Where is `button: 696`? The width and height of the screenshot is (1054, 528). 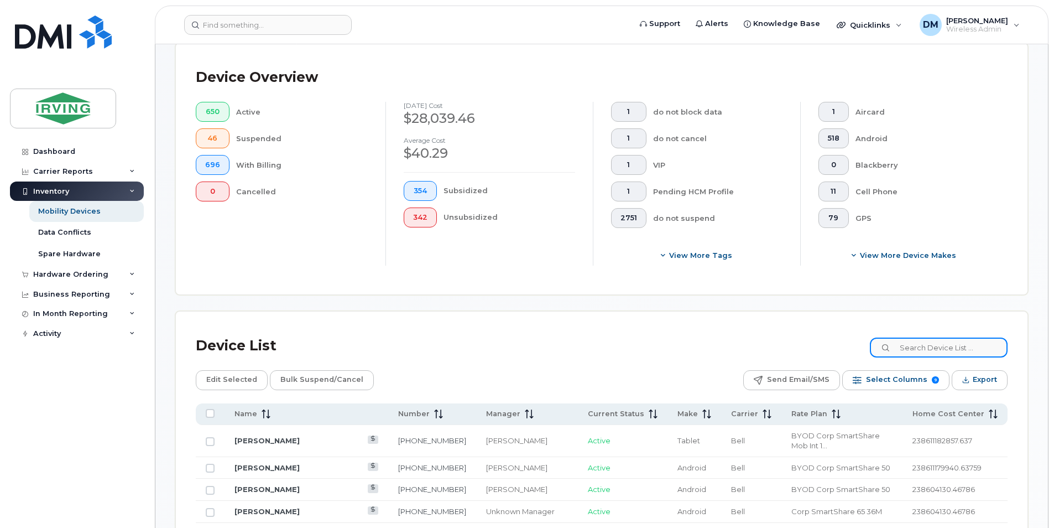 button: 696 is located at coordinates (212, 165).